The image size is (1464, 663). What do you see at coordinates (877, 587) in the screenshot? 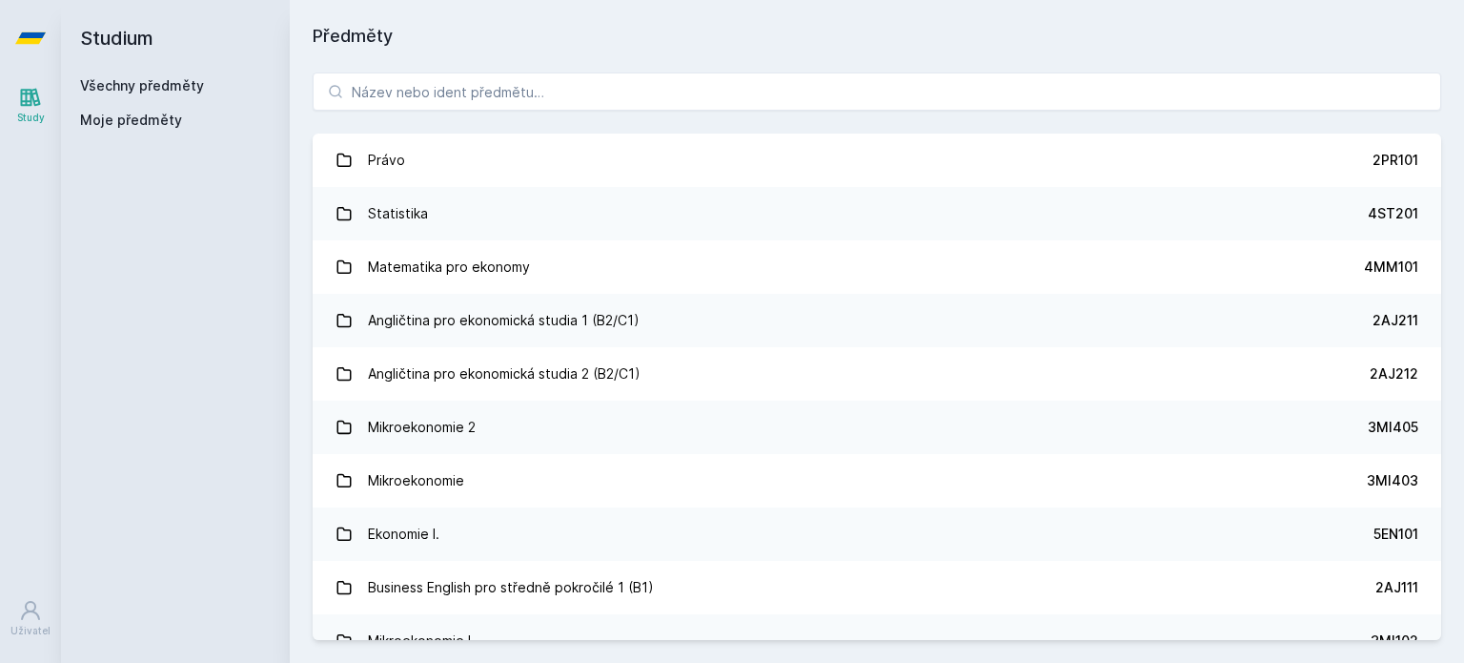
I see `a: Business English pro středně pokročilé 1 (B1) 2AJ111` at bounding box center [877, 587].